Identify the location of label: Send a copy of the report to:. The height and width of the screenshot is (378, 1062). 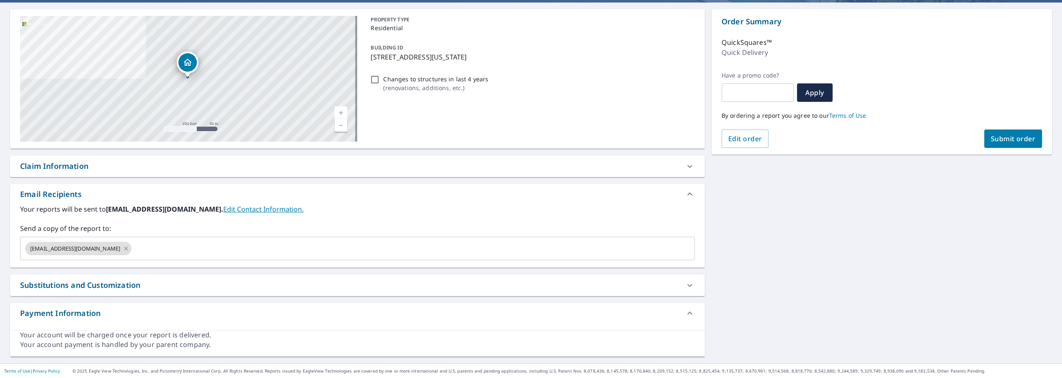
(357, 228).